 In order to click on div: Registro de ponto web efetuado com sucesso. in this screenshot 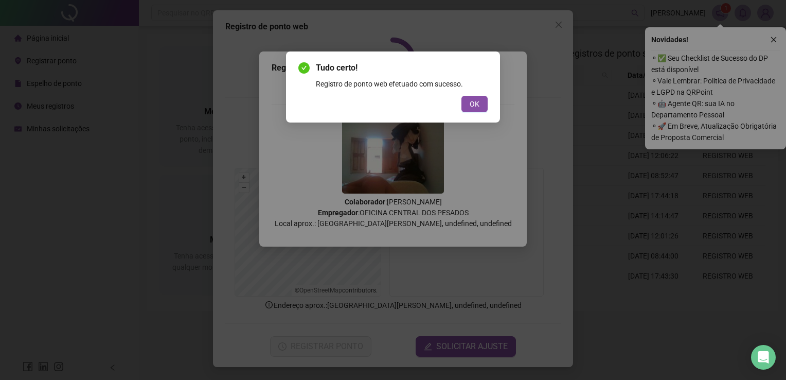, I will do `click(402, 84)`.